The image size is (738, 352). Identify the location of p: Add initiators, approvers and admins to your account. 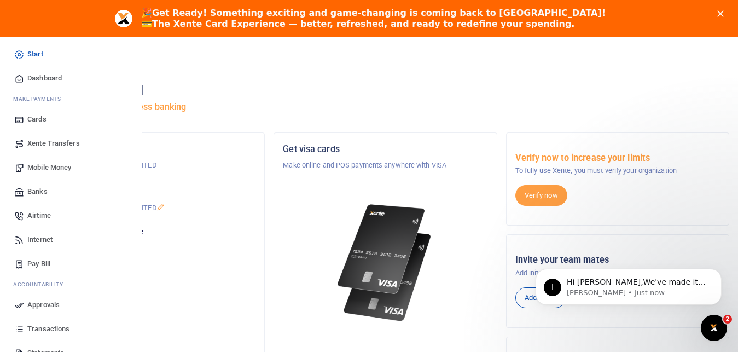
(618, 273).